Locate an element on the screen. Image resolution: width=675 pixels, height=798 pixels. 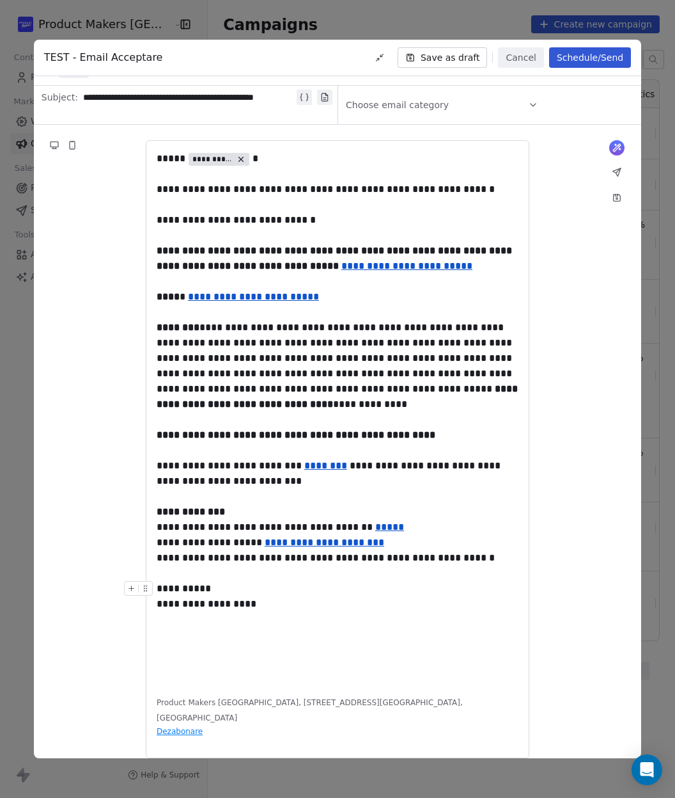
button: Cancel is located at coordinates (521, 58).